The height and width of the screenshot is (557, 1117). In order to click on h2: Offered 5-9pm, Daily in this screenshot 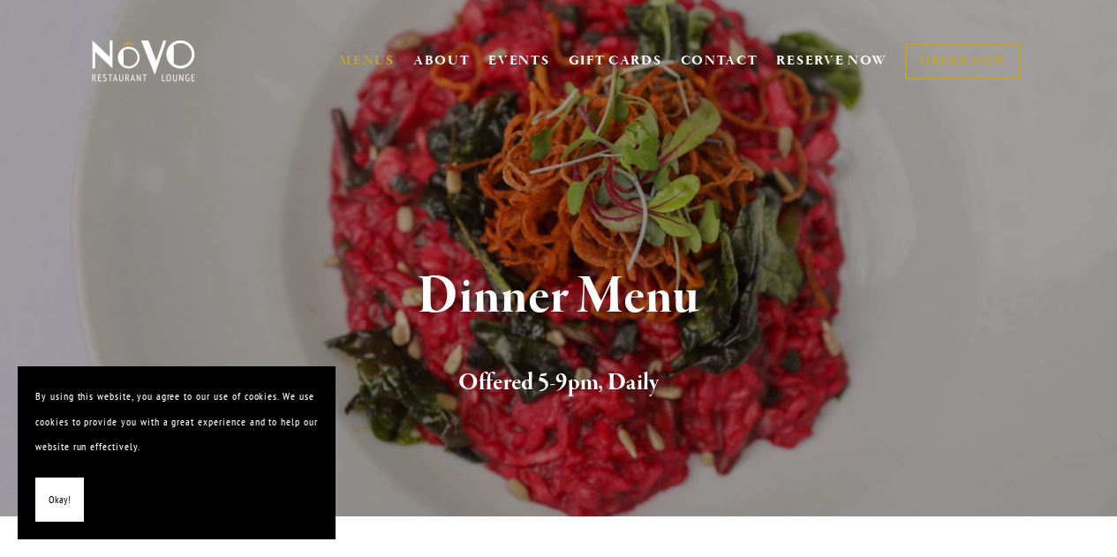, I will do `click(558, 383)`.